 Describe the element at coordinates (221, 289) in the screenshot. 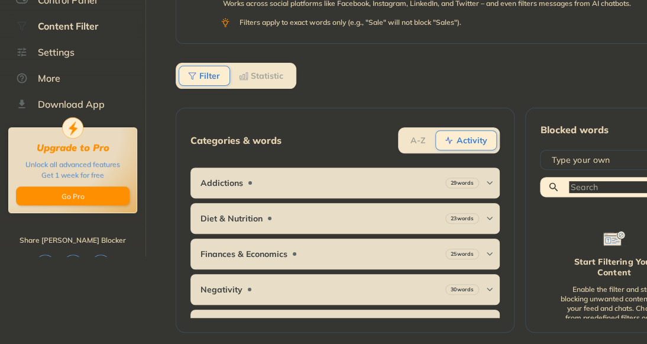

I see `b: Negativity` at that location.